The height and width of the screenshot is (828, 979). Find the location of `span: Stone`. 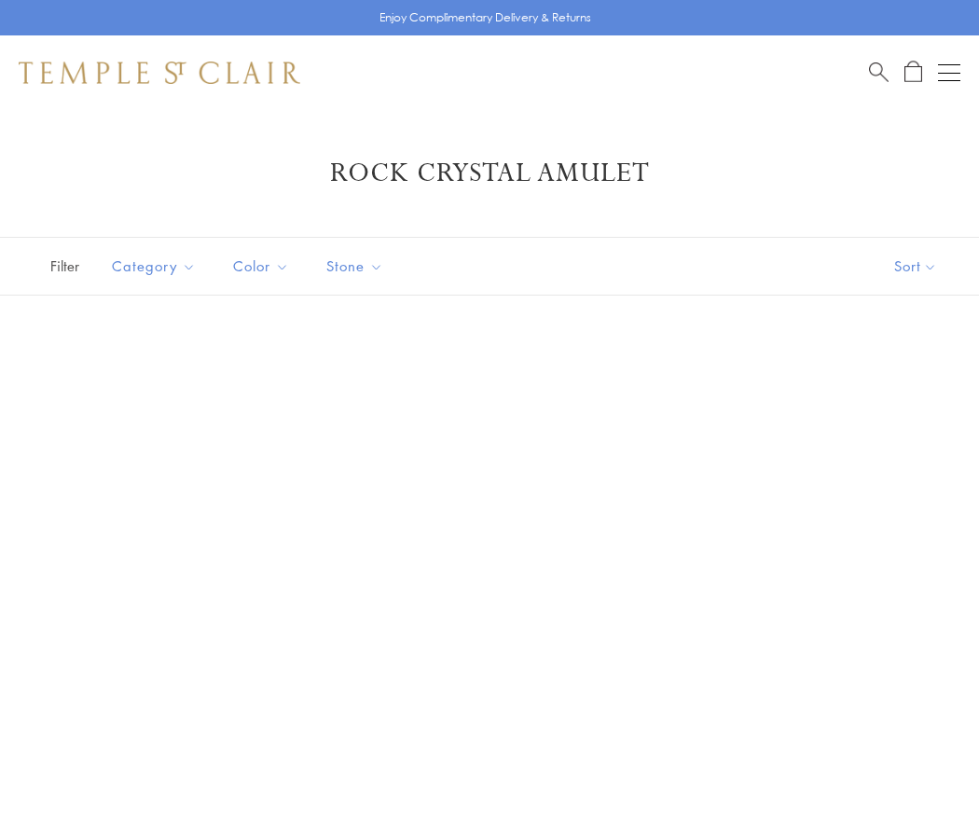

span: Stone is located at coordinates (357, 266).